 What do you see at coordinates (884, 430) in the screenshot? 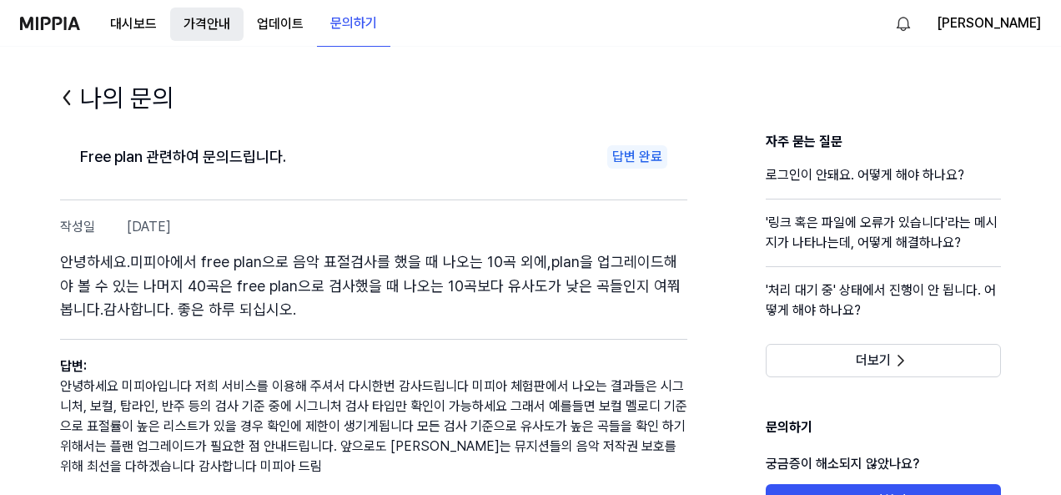
I see `h1: 문의하기` at bounding box center [884, 430].